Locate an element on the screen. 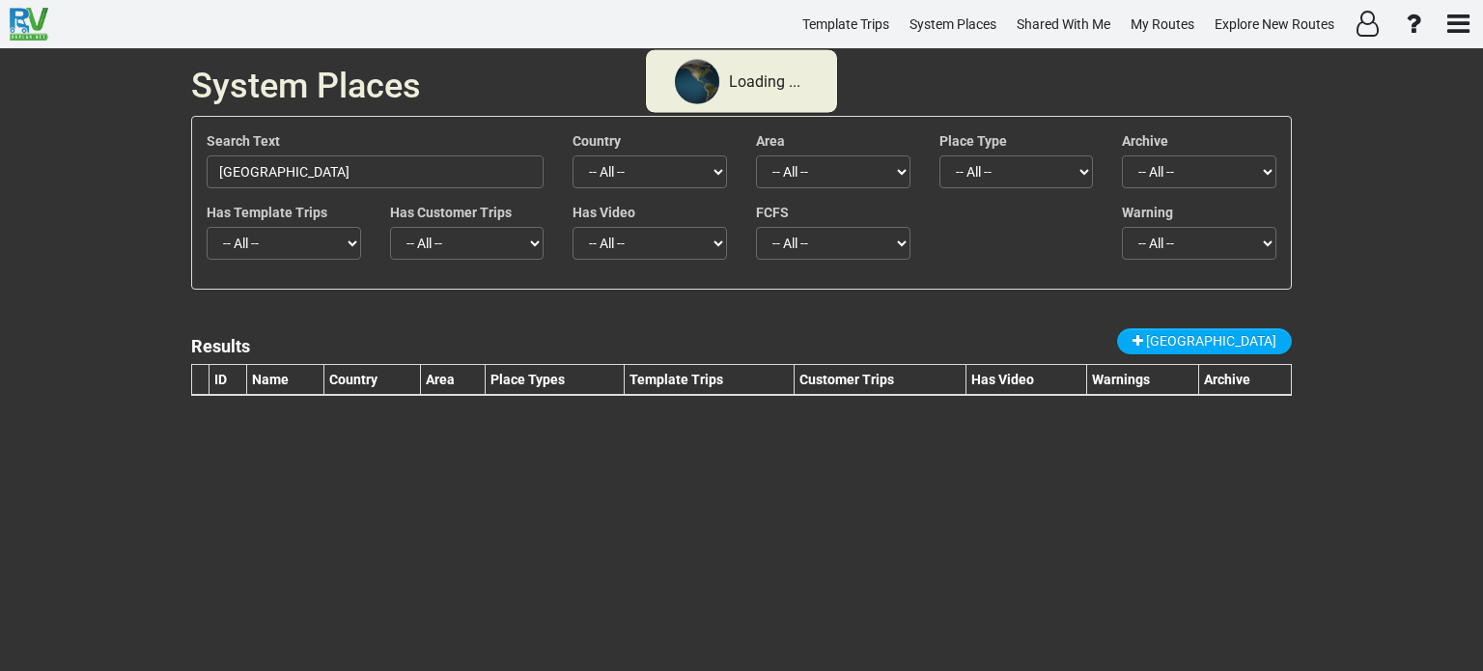  span: Explore New Routes is located at coordinates (1275, 24).